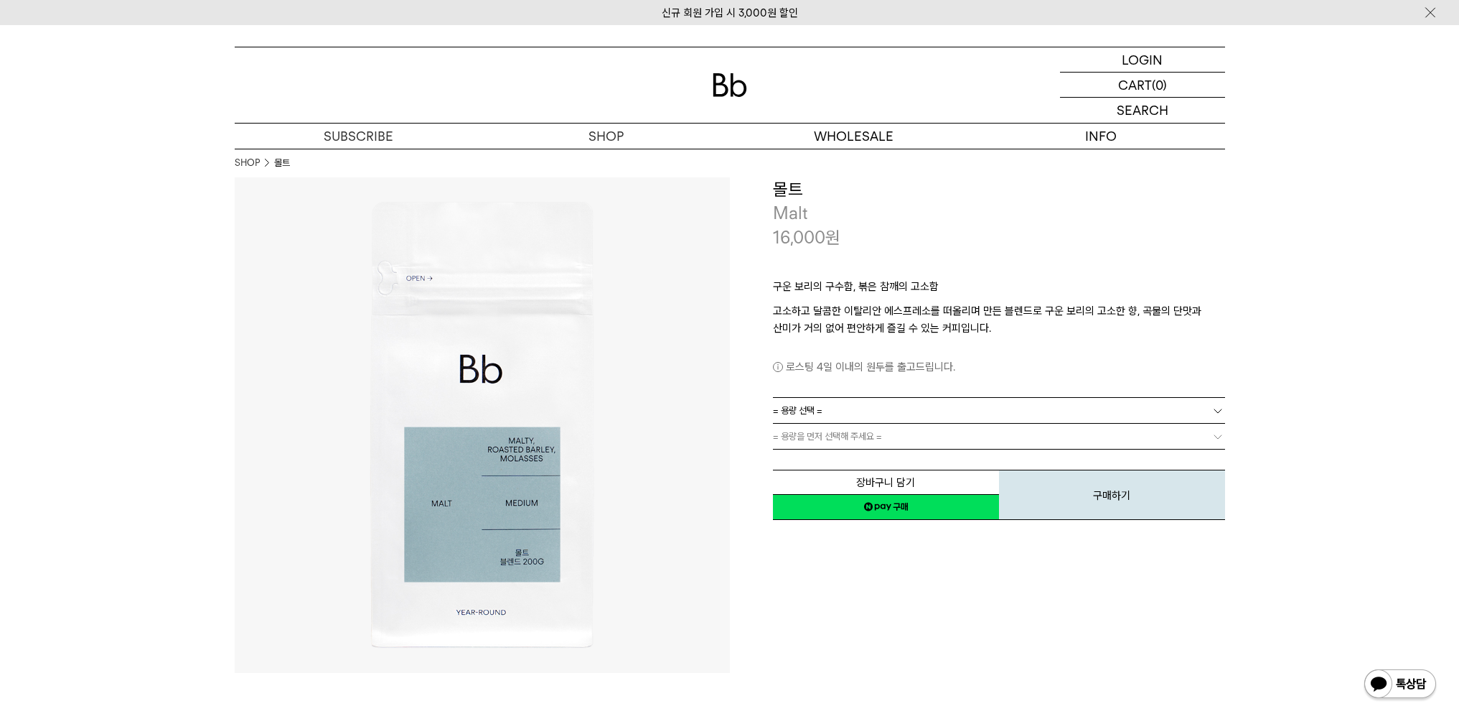  I want to click on p: 구운 보리의 구수함, 볶은 참깨의 고소함, so click(999, 290).